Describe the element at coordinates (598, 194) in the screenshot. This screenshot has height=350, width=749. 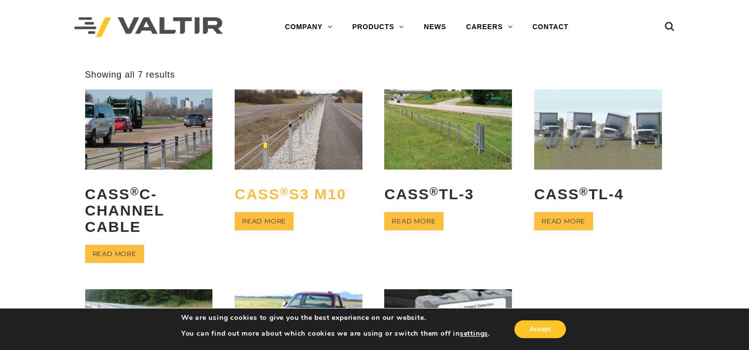
I see `h2: CASS TL-4` at that location.